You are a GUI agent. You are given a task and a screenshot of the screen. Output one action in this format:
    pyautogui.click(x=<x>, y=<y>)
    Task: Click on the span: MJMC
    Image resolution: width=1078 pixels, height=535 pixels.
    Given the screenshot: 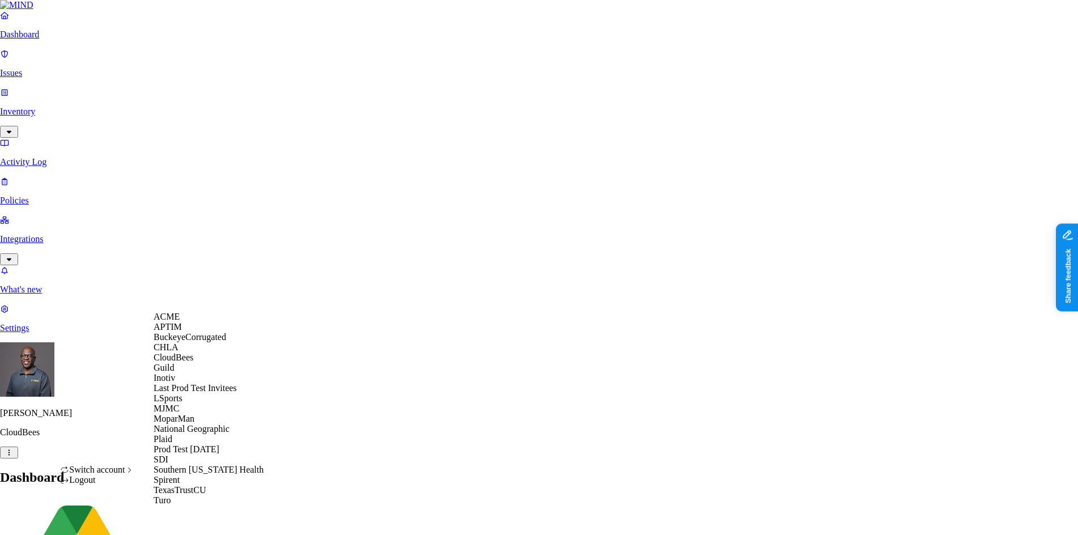 What is the action you would take?
    pyautogui.click(x=166, y=408)
    